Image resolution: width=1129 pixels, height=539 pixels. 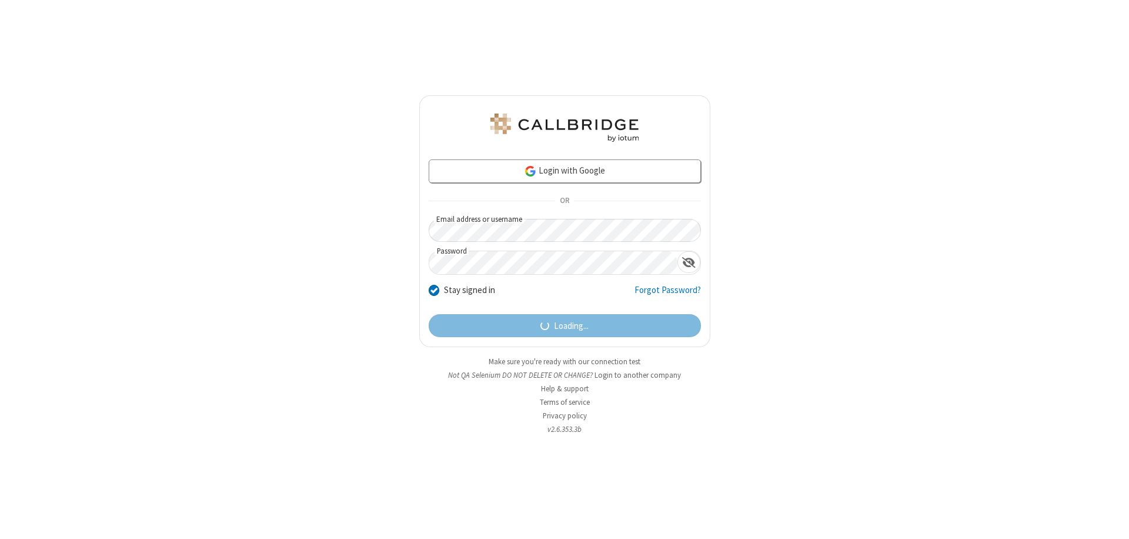 I want to click on li: Not QA Selenium DO NOT DELETE OR CHANGE?, so click(x=565, y=375).